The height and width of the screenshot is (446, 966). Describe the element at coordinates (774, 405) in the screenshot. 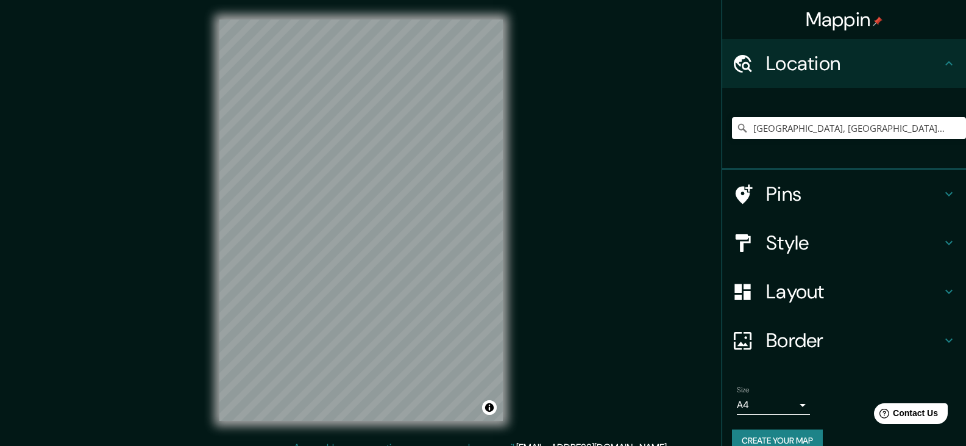

I see `div: A4` at that location.